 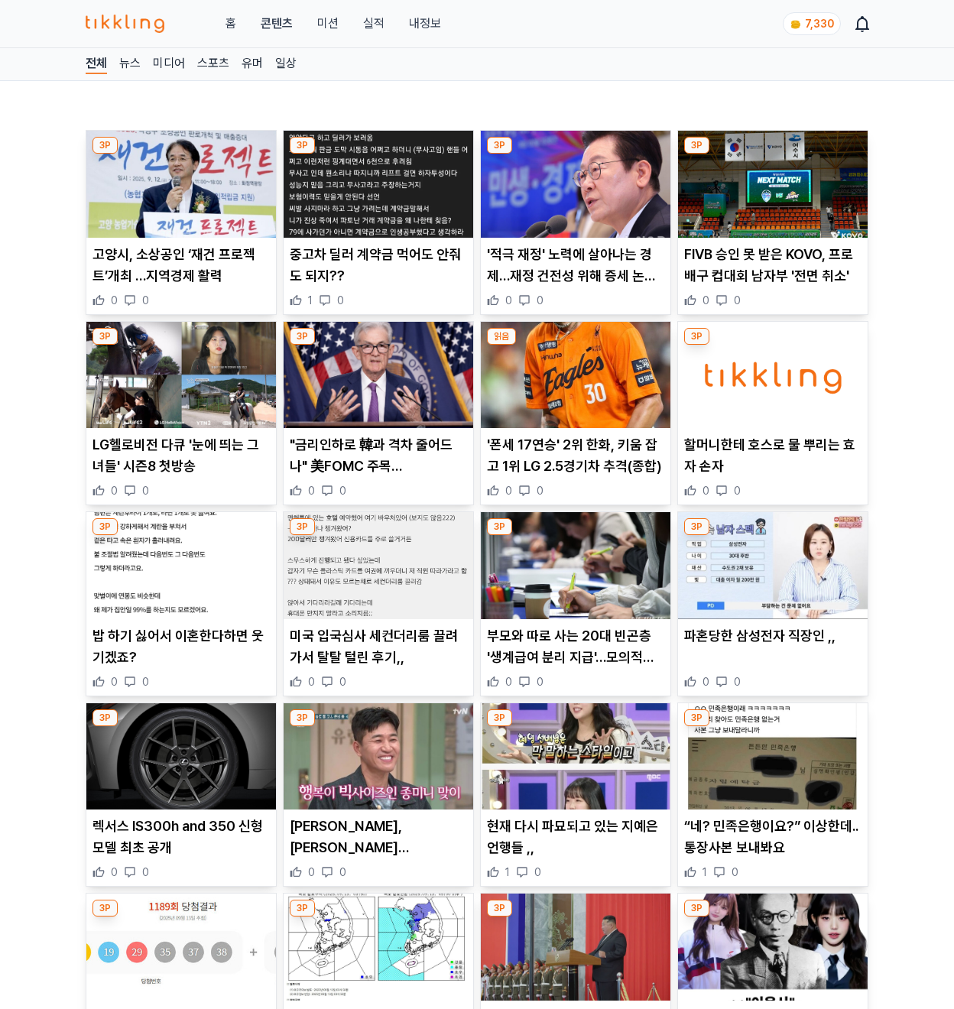 I want to click on div: 3P LG헬로비전 다큐 '눈에 띄는 그녀들' 시즌8 첫방송 LG헬로비전 다큐 '눈에 띄는 그녀들' 시즌8 첫방송 0 0, so click(x=181, y=414).